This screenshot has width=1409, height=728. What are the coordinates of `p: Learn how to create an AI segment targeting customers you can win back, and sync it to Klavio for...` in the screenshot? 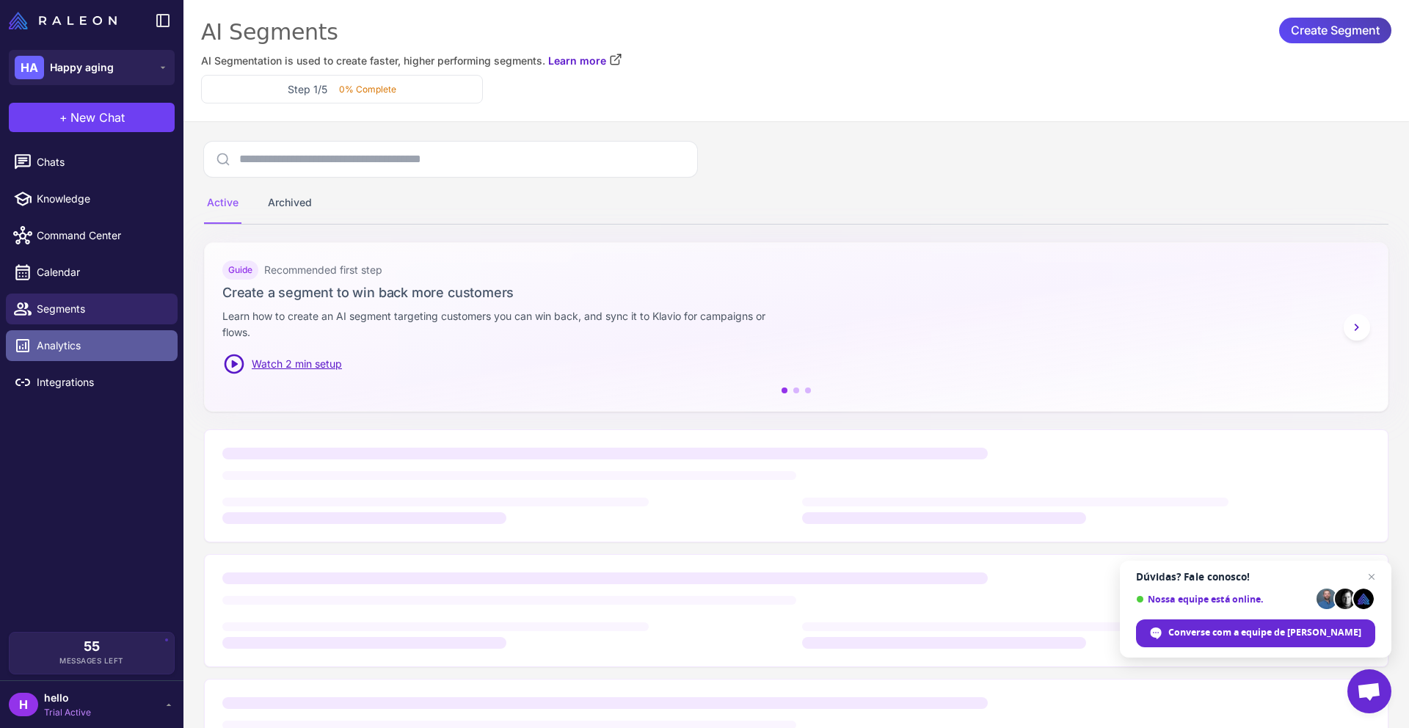 It's located at (504, 324).